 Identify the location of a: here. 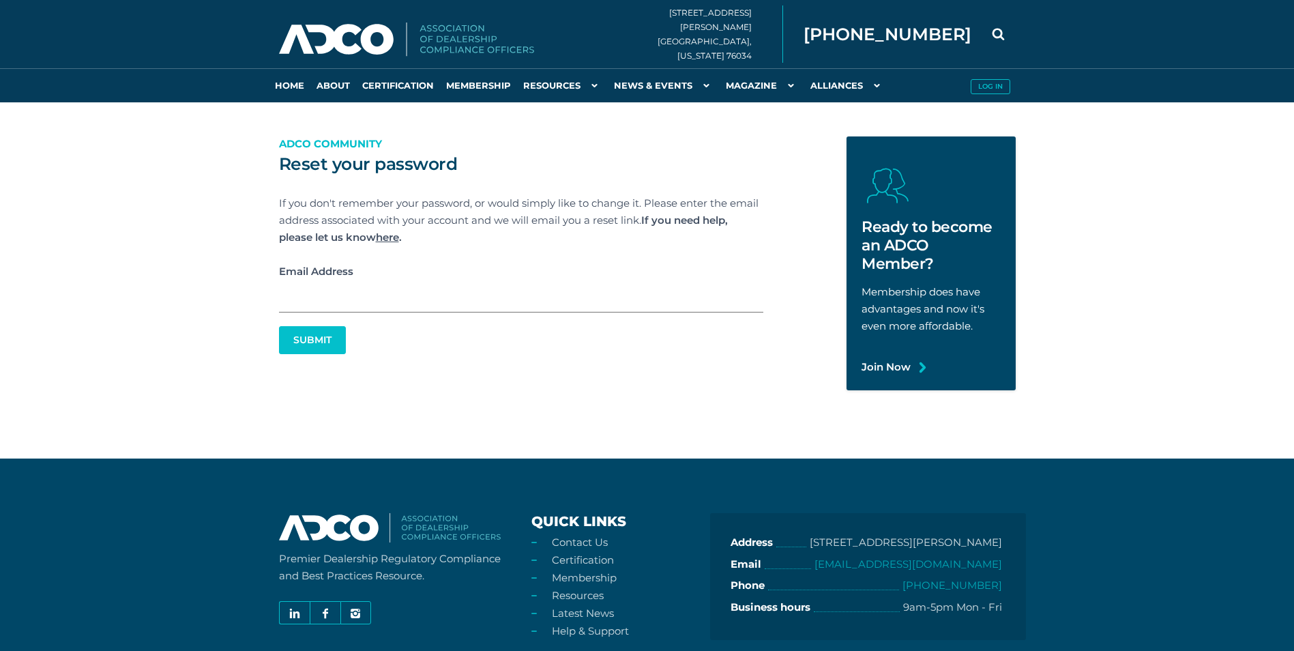
(387, 237).